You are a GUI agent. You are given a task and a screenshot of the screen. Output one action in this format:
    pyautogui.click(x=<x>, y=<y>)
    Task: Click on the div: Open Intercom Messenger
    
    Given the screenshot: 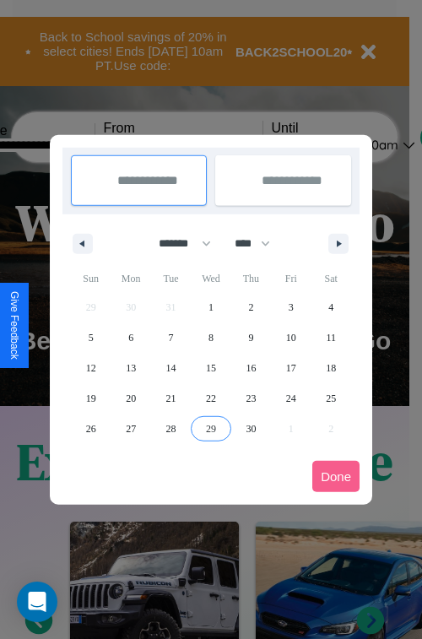 What is the action you would take?
    pyautogui.click(x=37, y=602)
    